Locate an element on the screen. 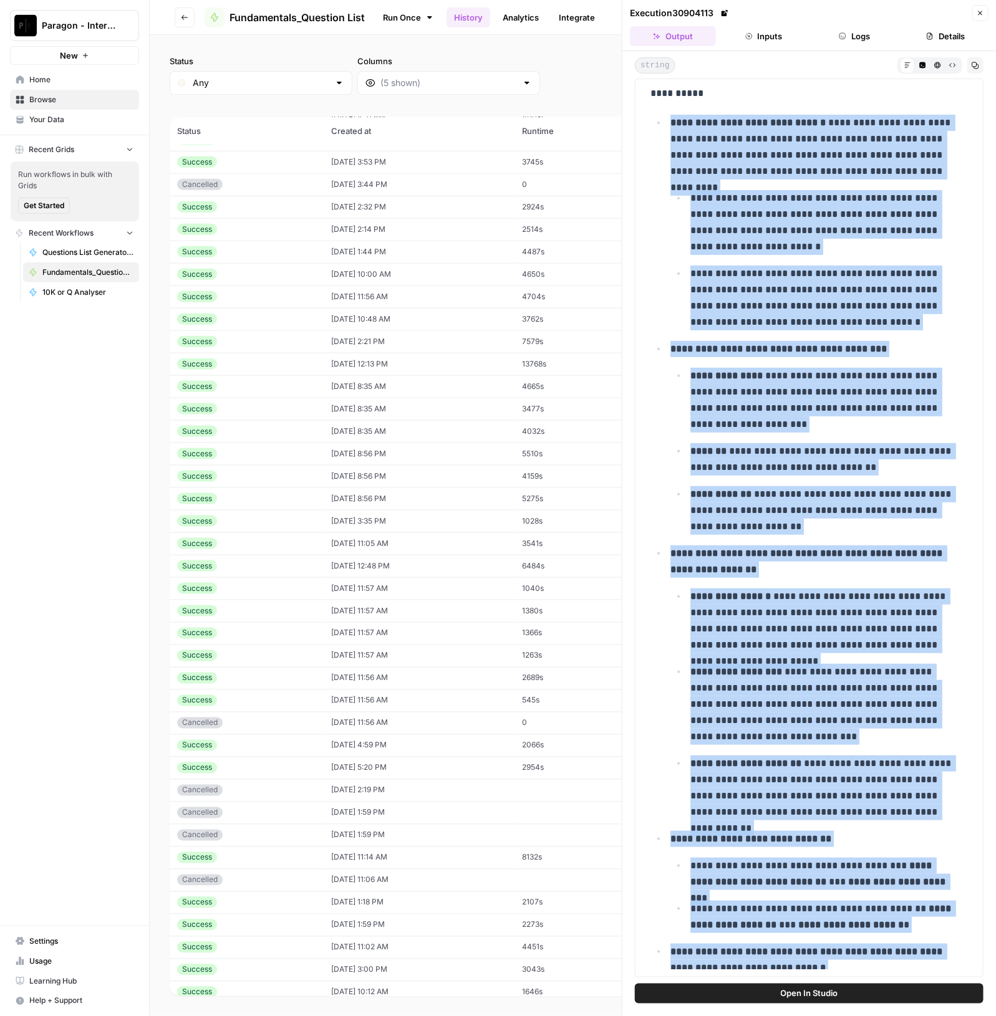 This screenshot has height=1016, width=996. td: 1646s is located at coordinates (574, 993).